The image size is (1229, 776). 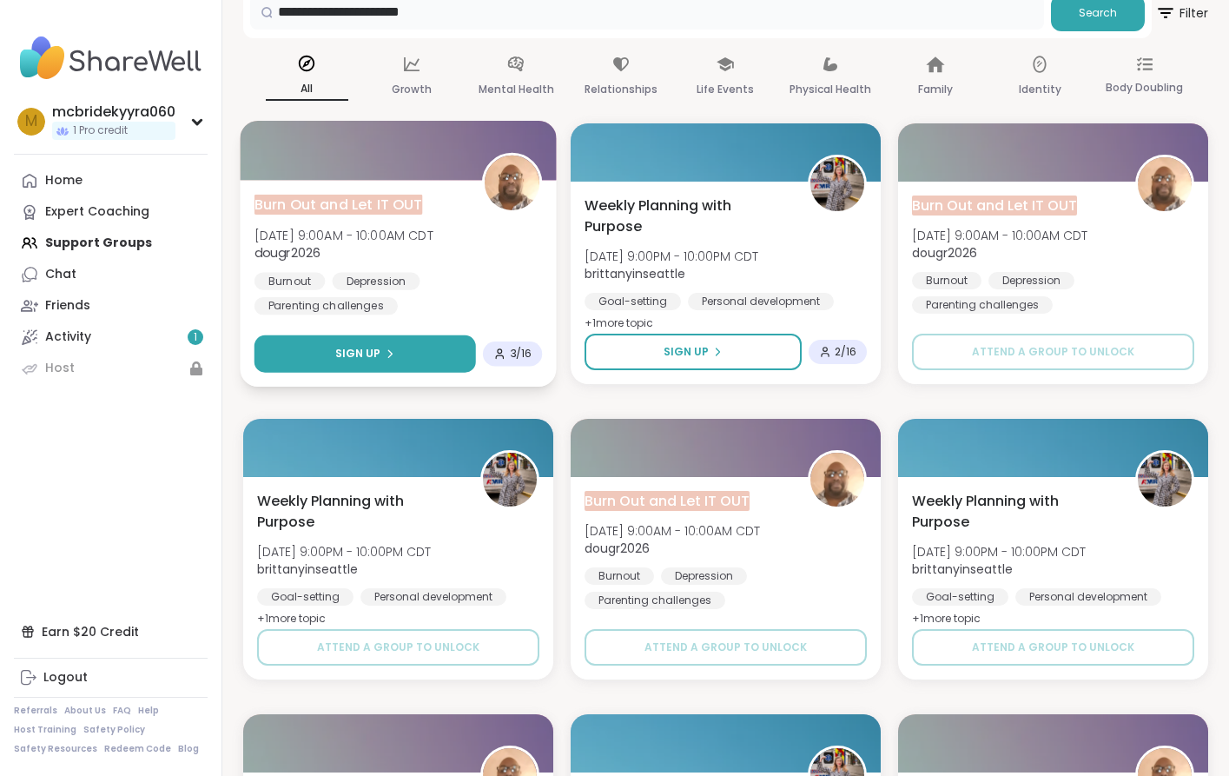 I want to click on span: 3 / 16, so click(x=521, y=354).